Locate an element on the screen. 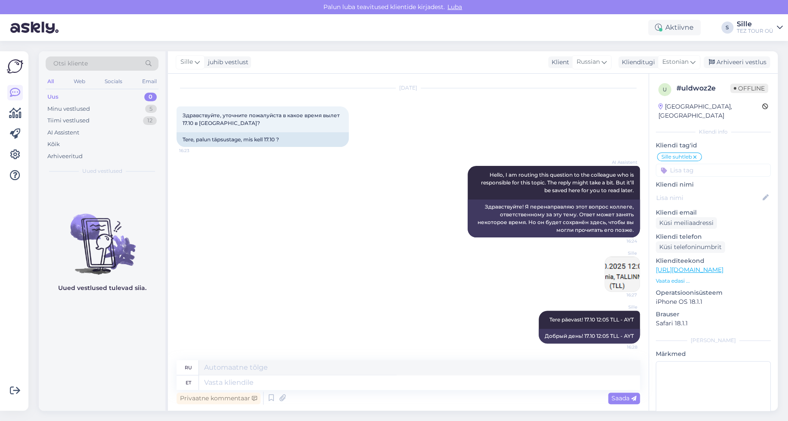 This screenshot has height=421, width=788. p: Vaata edasi ... is located at coordinates (713, 281).